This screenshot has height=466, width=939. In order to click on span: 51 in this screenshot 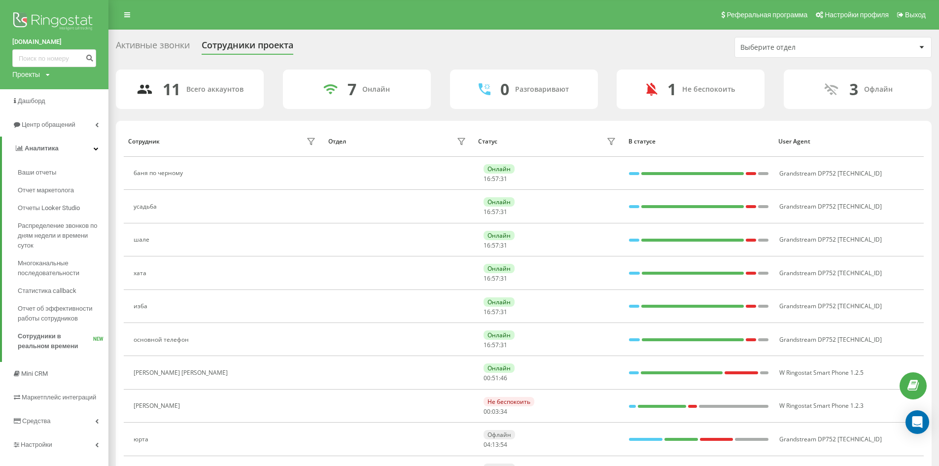, I will do `click(495, 377)`.